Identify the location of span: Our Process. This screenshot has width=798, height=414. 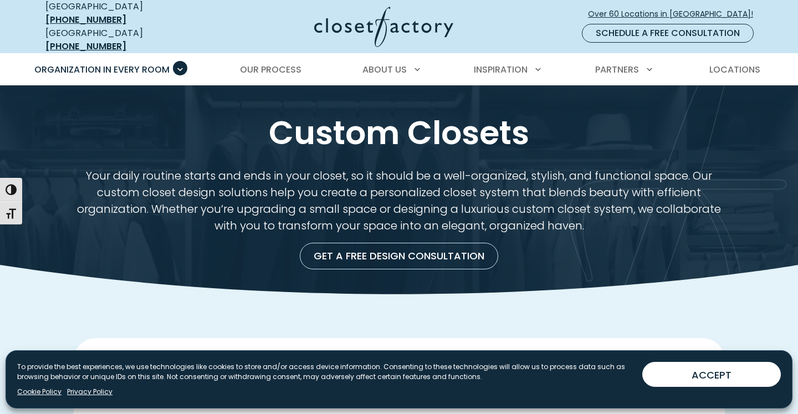
(271, 69).